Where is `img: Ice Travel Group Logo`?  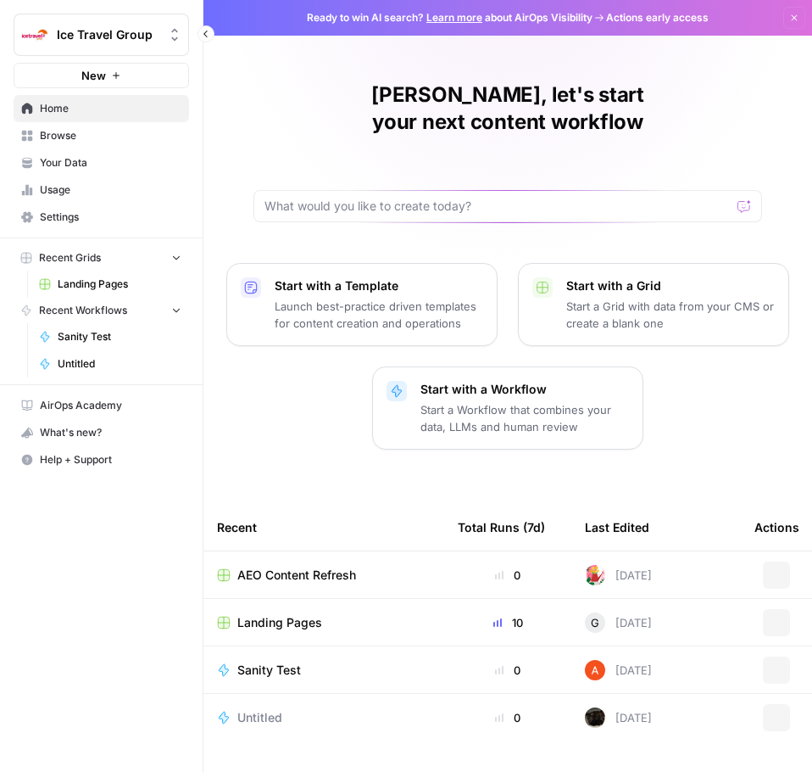
img: Ice Travel Group Logo is located at coordinates (35, 35).